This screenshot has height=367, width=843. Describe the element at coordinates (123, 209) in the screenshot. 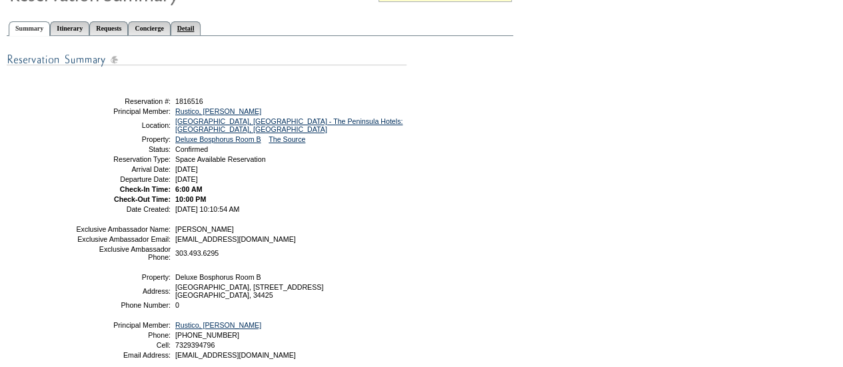

I see `td: Date Created:` at that location.